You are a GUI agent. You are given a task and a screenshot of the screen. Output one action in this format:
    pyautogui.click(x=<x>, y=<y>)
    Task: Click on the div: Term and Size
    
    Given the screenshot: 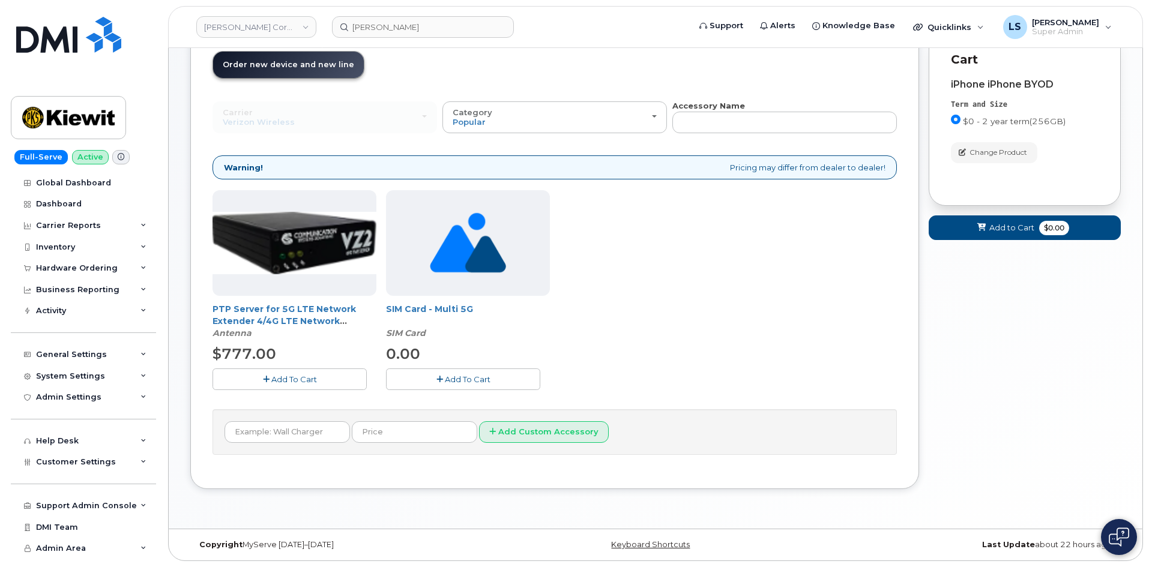 What is the action you would take?
    pyautogui.click(x=1025, y=104)
    